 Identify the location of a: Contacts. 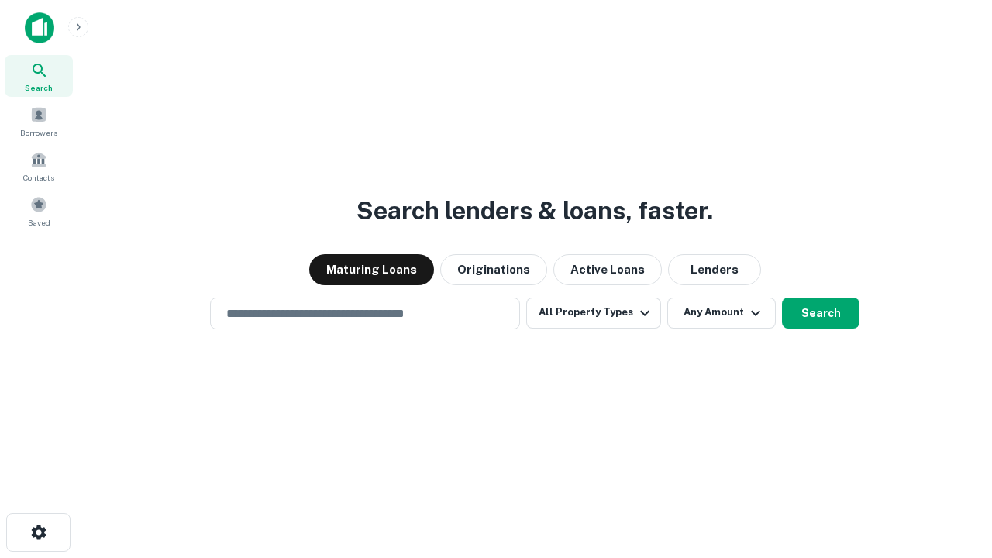
(39, 166).